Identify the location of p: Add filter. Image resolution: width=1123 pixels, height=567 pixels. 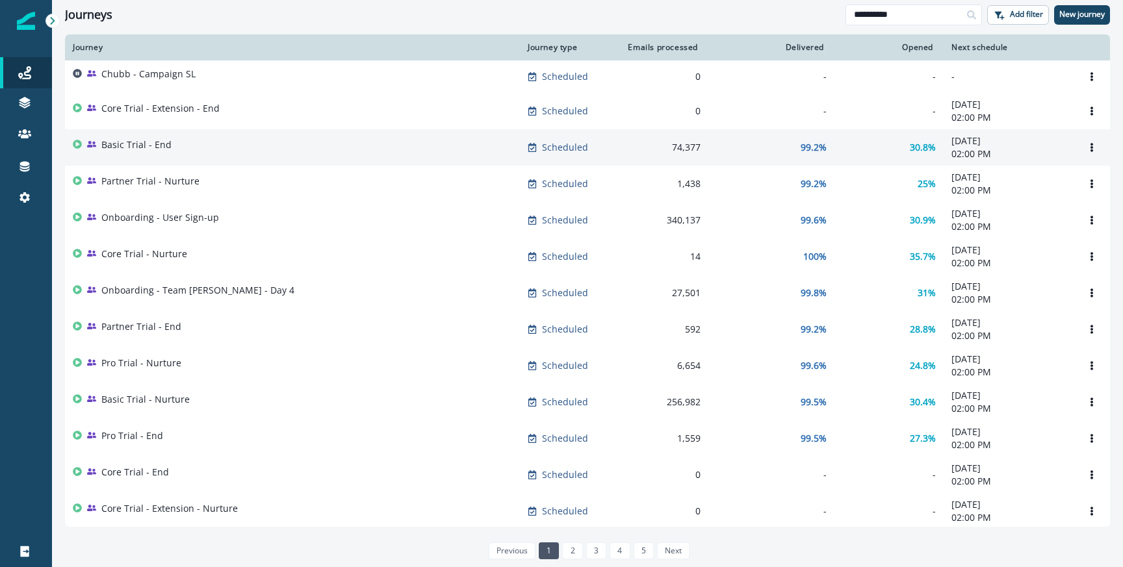
(1026, 14).